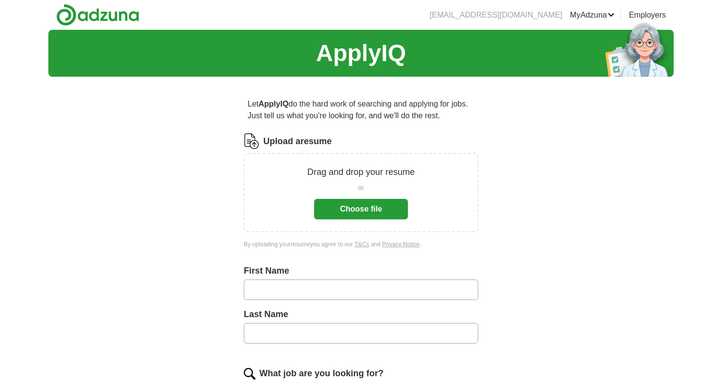 Image resolution: width=722 pixels, height=386 pixels. I want to click on div: By uploading your resume you agree to our and ., so click(361, 244).